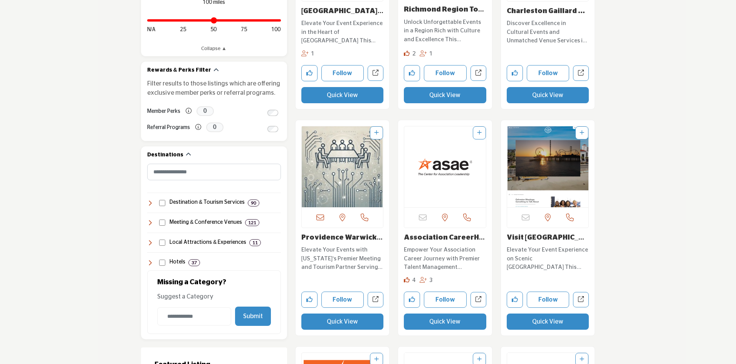 The height and width of the screenshot is (364, 736). What do you see at coordinates (255, 243) in the screenshot?
I see `b: 11` at bounding box center [255, 243].